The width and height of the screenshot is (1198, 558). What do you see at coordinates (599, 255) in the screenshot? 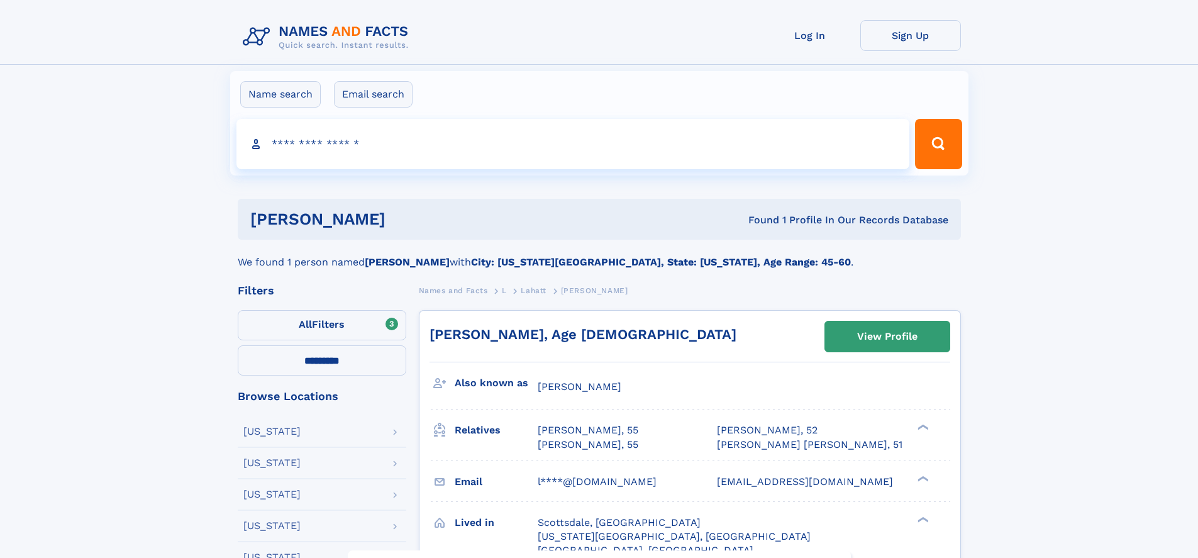
I see `div: We found 1 person named with .` at bounding box center [599, 255].